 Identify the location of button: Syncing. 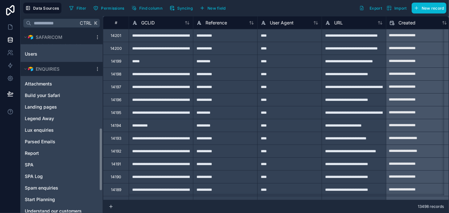
(181, 8).